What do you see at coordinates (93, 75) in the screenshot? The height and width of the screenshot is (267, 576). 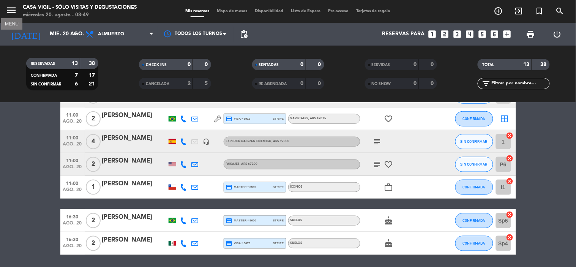 I see `strong: 17` at bounding box center [93, 75].